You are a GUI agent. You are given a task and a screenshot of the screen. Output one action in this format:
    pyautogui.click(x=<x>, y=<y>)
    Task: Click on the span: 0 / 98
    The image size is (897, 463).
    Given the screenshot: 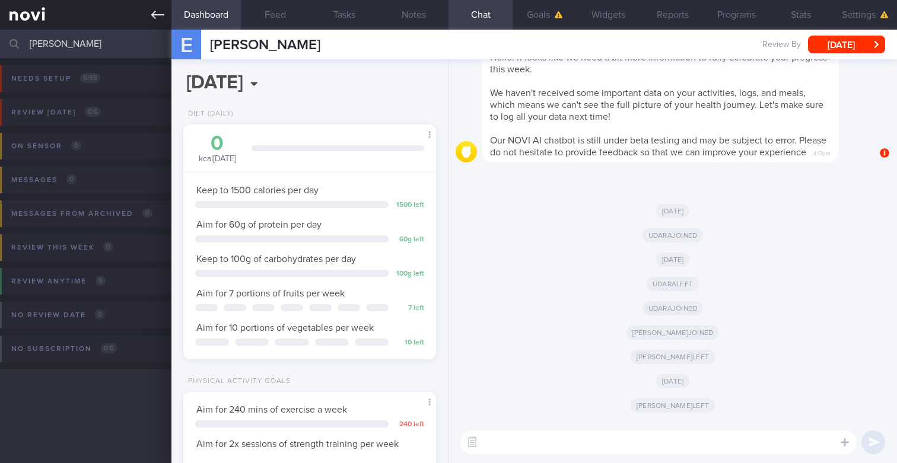 What is the action you would take?
    pyautogui.click(x=90, y=78)
    